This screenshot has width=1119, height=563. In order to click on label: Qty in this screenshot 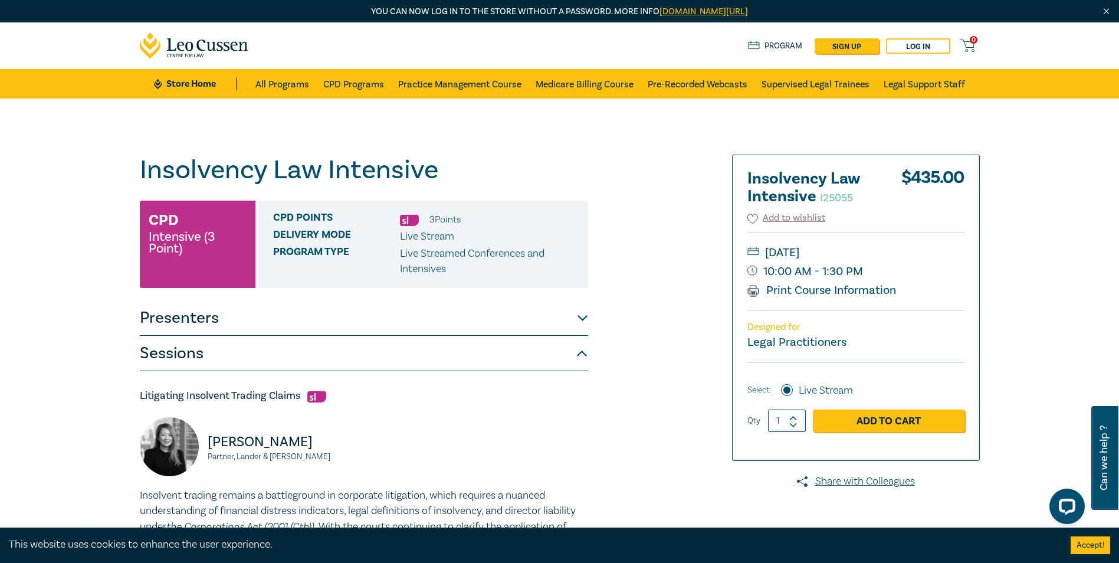, I will do `click(754, 420)`.